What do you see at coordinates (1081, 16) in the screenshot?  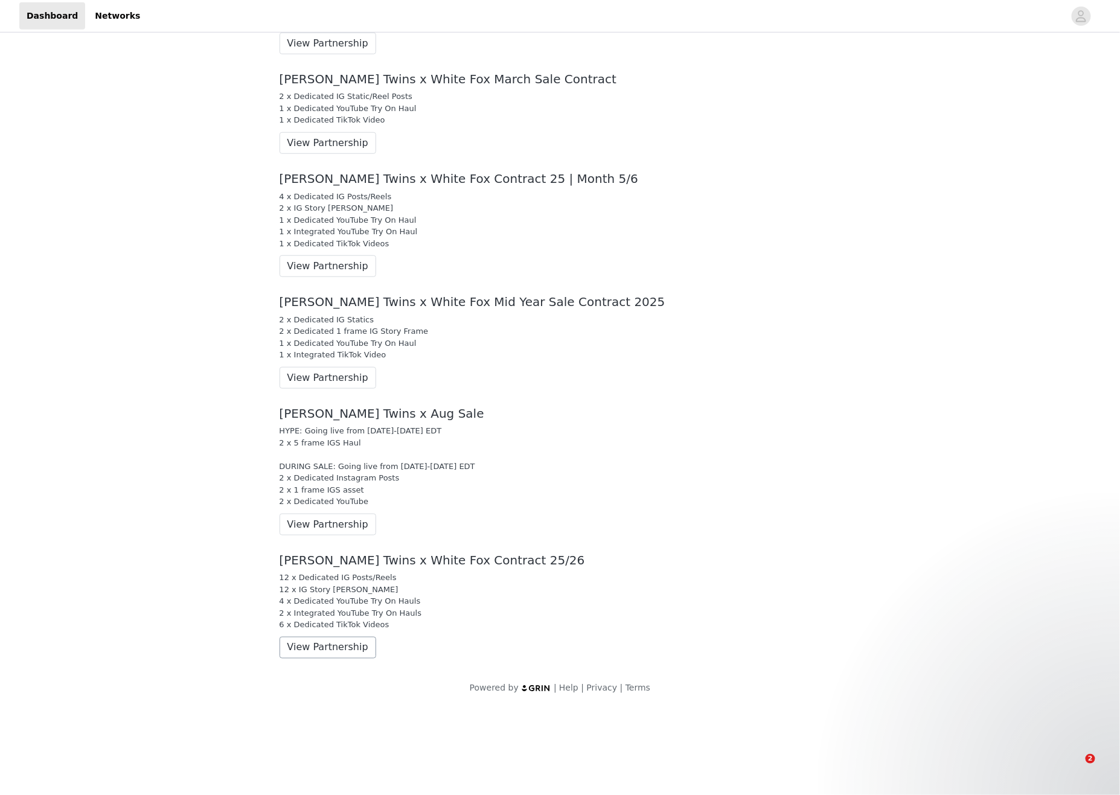 I see `div: avatar` at bounding box center [1081, 16].